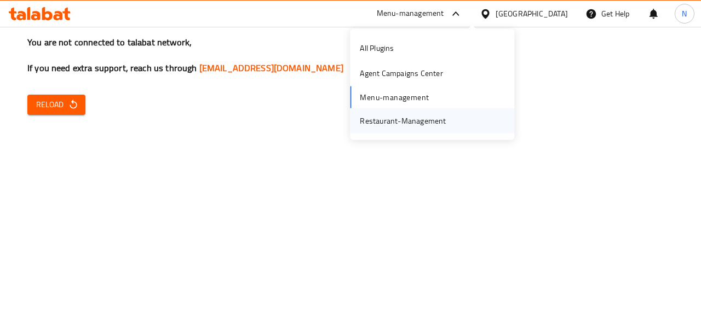 The image size is (701, 320). Describe the element at coordinates (350, 55) in the screenshot. I see `h3: You are not connected to talabat network, If you need extra support, reach us through` at that location.